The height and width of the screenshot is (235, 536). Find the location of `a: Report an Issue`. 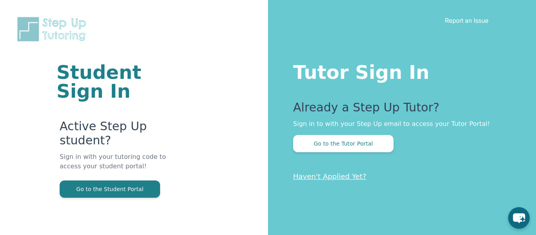

a: Report an Issue is located at coordinates (467, 20).